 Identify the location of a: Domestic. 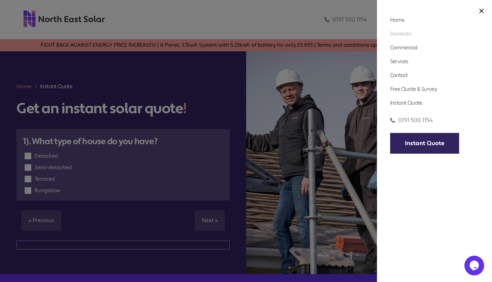
(400, 34).